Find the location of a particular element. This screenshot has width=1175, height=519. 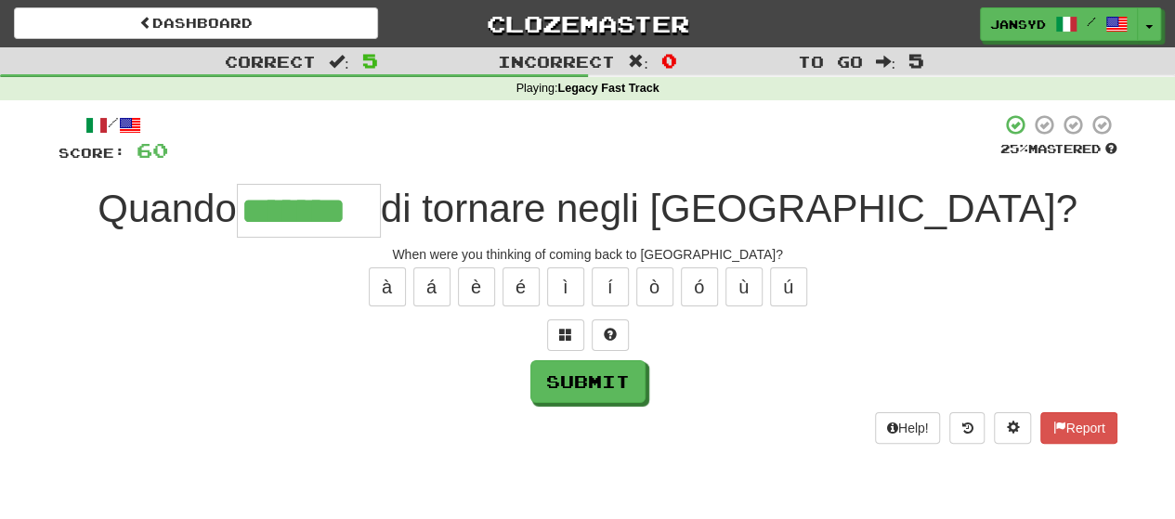

button: ó is located at coordinates (700, 287).